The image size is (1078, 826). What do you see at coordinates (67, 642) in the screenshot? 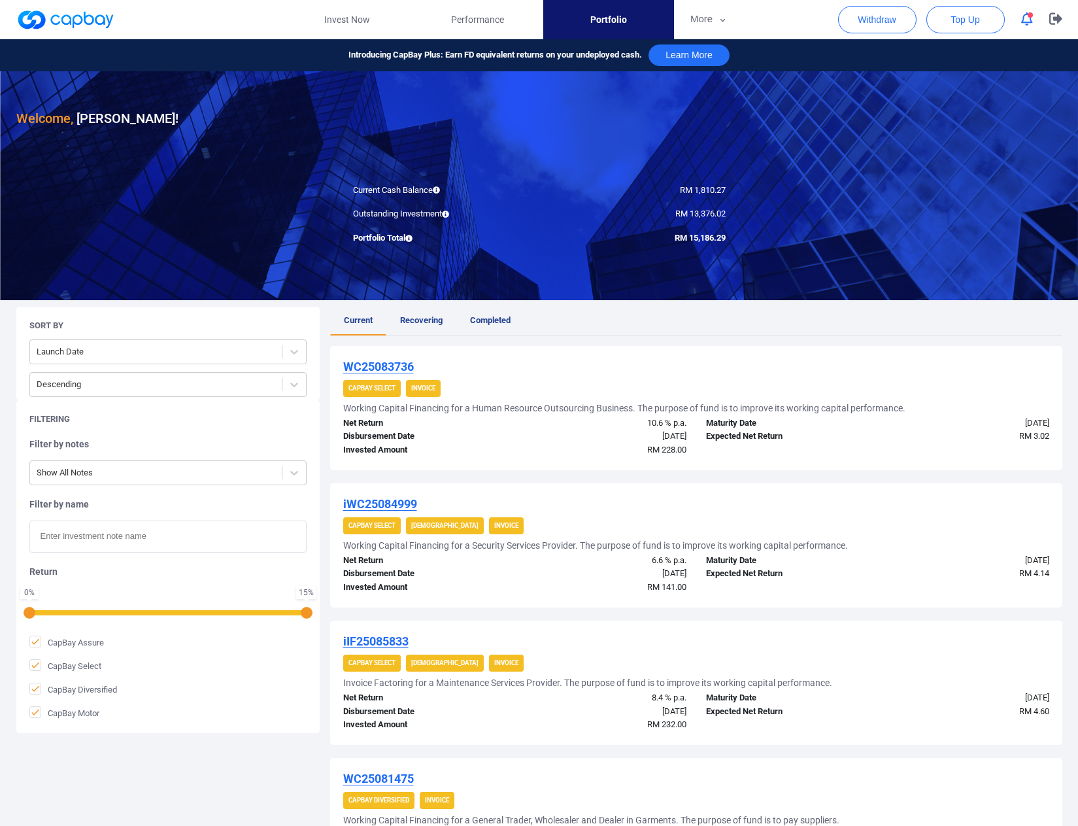
I see `span: CapBay Assure` at bounding box center [67, 642].